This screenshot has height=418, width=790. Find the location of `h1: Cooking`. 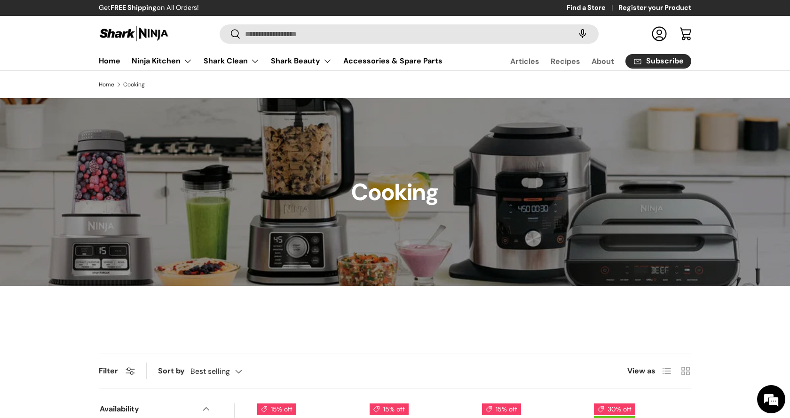

h1: Cooking is located at coordinates (395, 192).